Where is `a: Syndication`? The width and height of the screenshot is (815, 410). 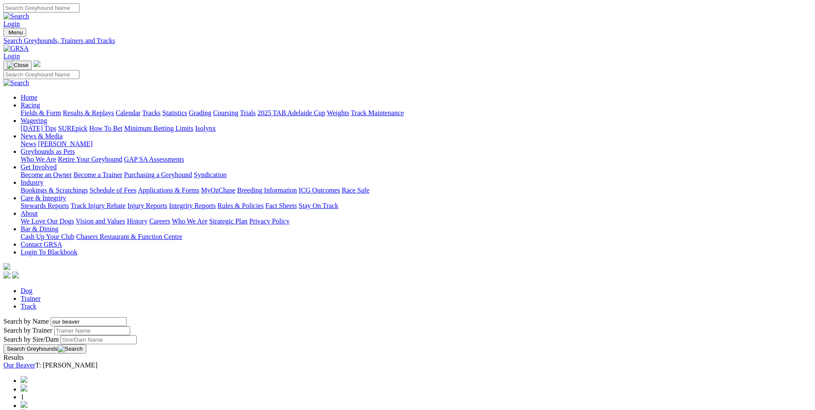
a: Syndication is located at coordinates (210, 174).